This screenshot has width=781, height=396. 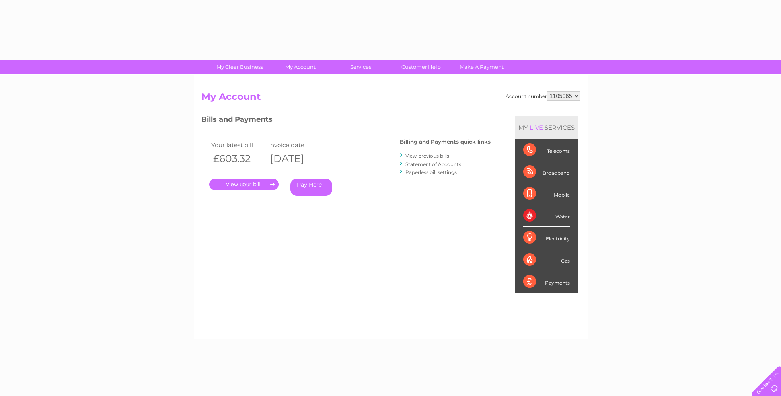 What do you see at coordinates (239, 67) in the screenshot?
I see `a: My Clear Business` at bounding box center [239, 67].